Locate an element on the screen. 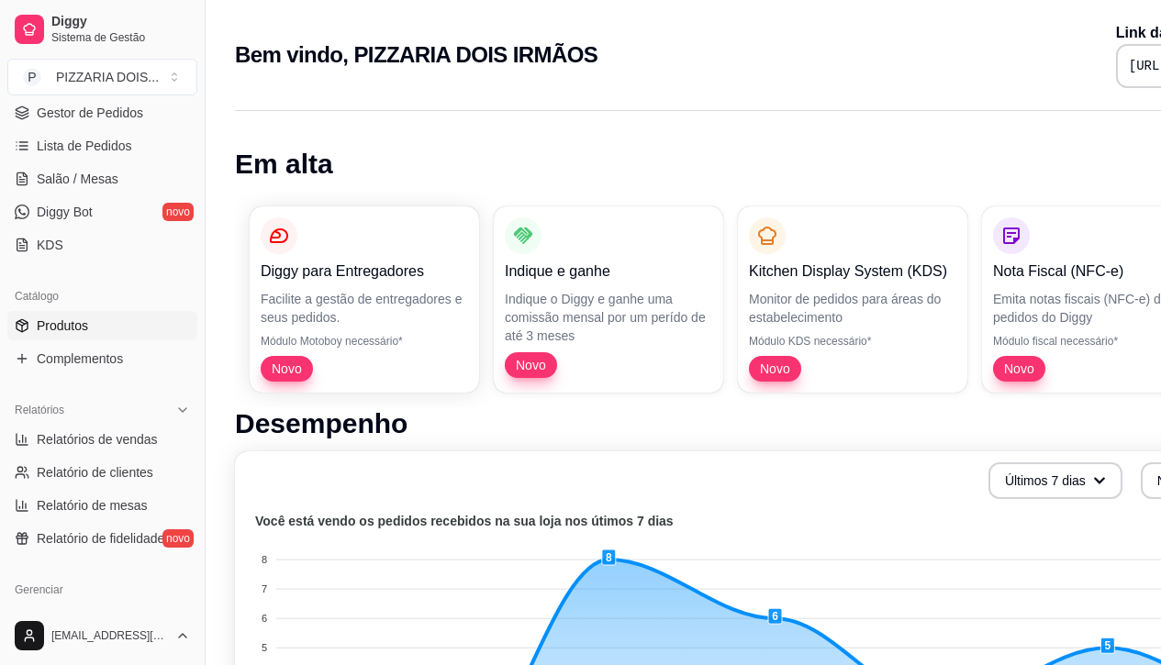 The height and width of the screenshot is (665, 1161). p: Módulo KDS necessário* is located at coordinates (853, 341).